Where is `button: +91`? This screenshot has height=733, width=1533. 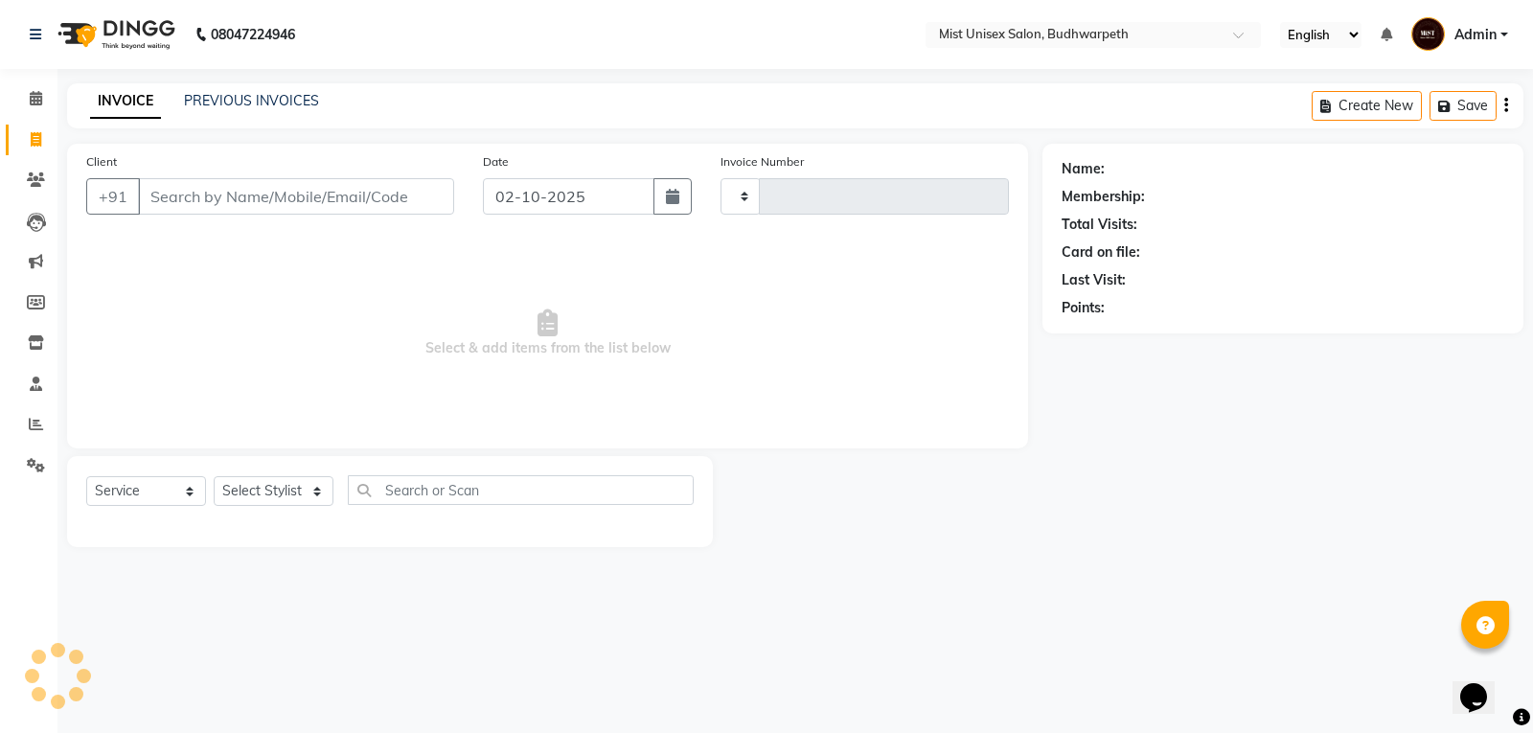 button: +91 is located at coordinates (113, 196).